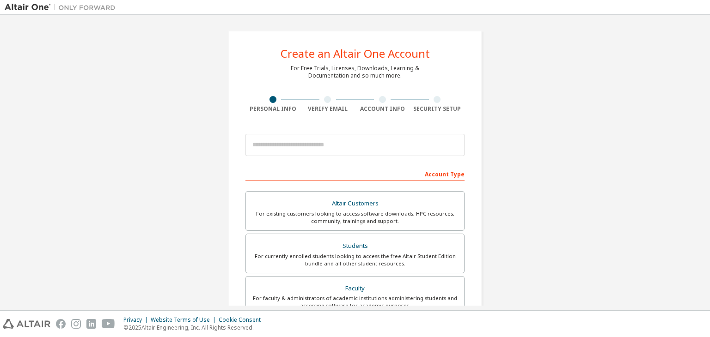 The width and height of the screenshot is (710, 337). Describe the element at coordinates (62, 7) in the screenshot. I see `img: Altair One` at that location.